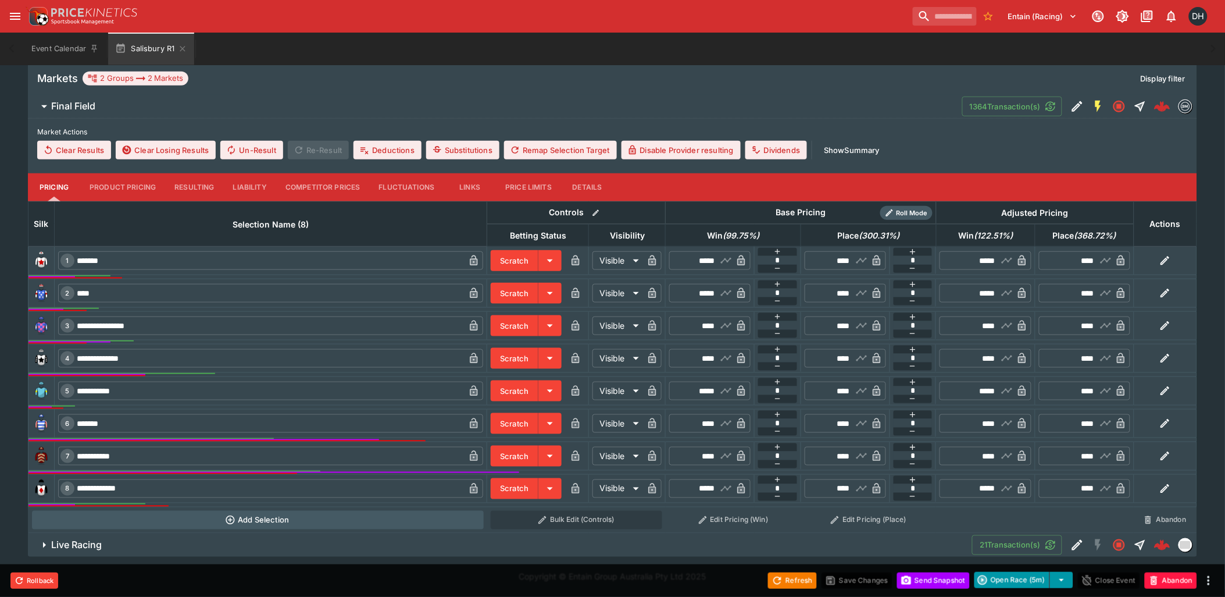 Image resolution: width=1225 pixels, height=597 pixels. I want to click on span: 6, so click(67, 423).